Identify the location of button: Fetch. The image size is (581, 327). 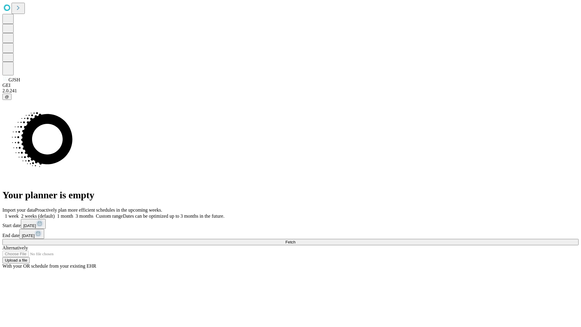
(291, 242).